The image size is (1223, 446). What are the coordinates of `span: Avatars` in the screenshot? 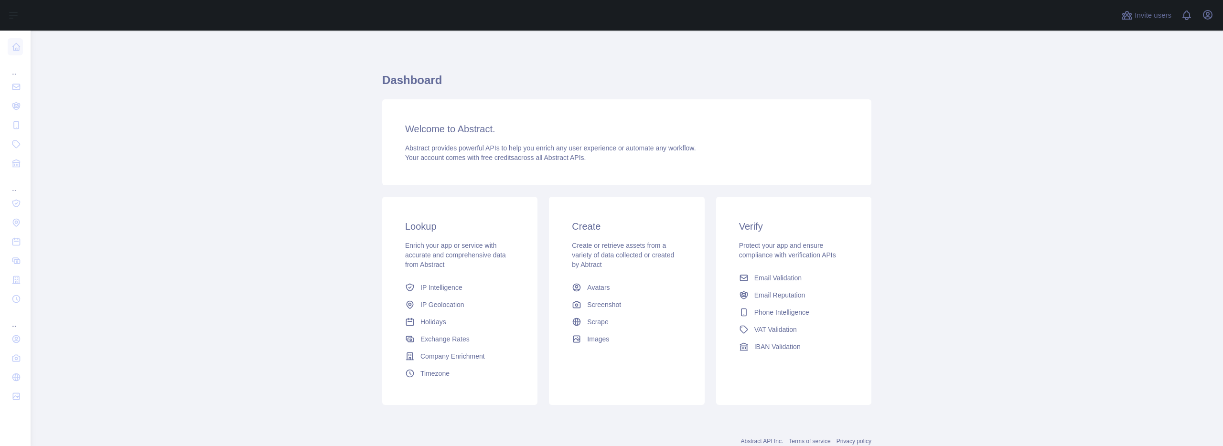 It's located at (598, 288).